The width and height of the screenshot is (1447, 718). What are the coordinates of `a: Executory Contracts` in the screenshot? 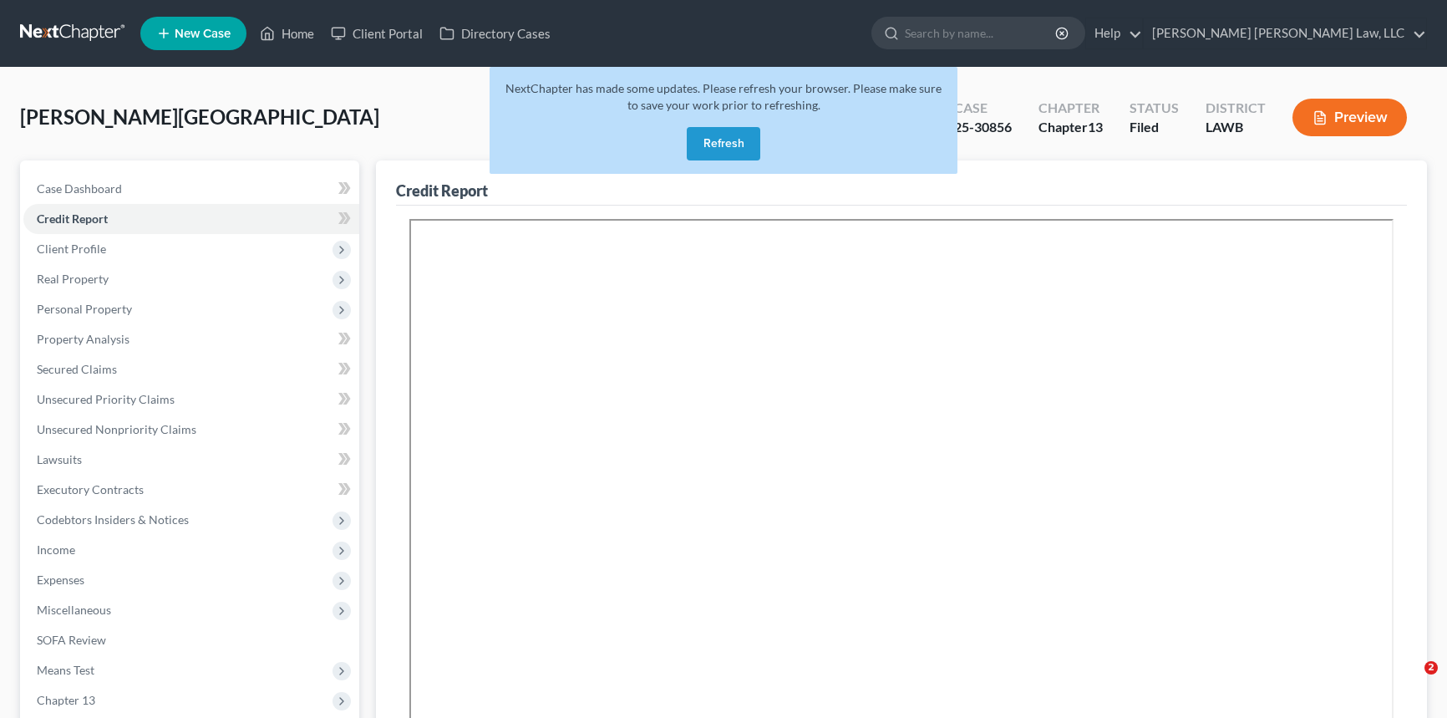 It's located at (191, 490).